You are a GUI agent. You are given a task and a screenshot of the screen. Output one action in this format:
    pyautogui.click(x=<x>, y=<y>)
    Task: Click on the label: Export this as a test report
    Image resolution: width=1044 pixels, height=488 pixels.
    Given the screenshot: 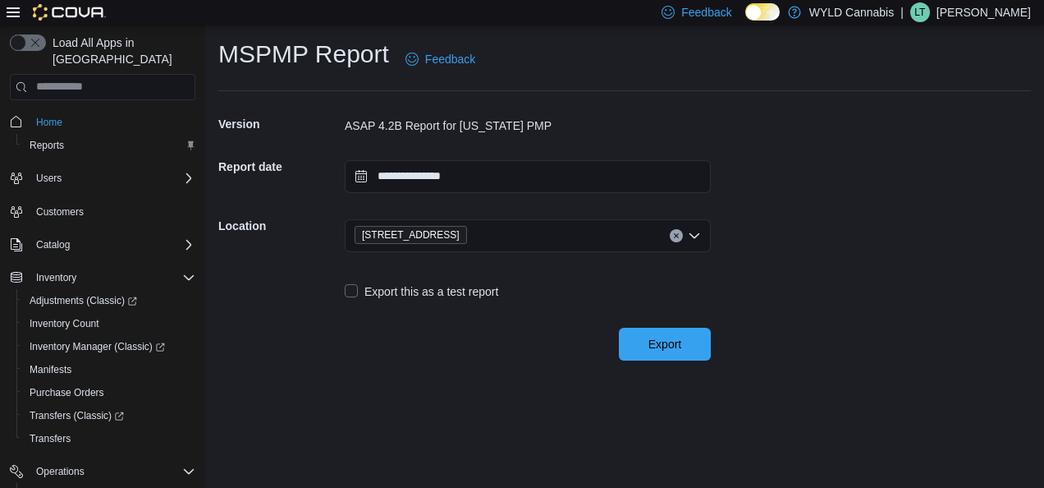 What is the action you would take?
    pyautogui.click(x=421, y=291)
    